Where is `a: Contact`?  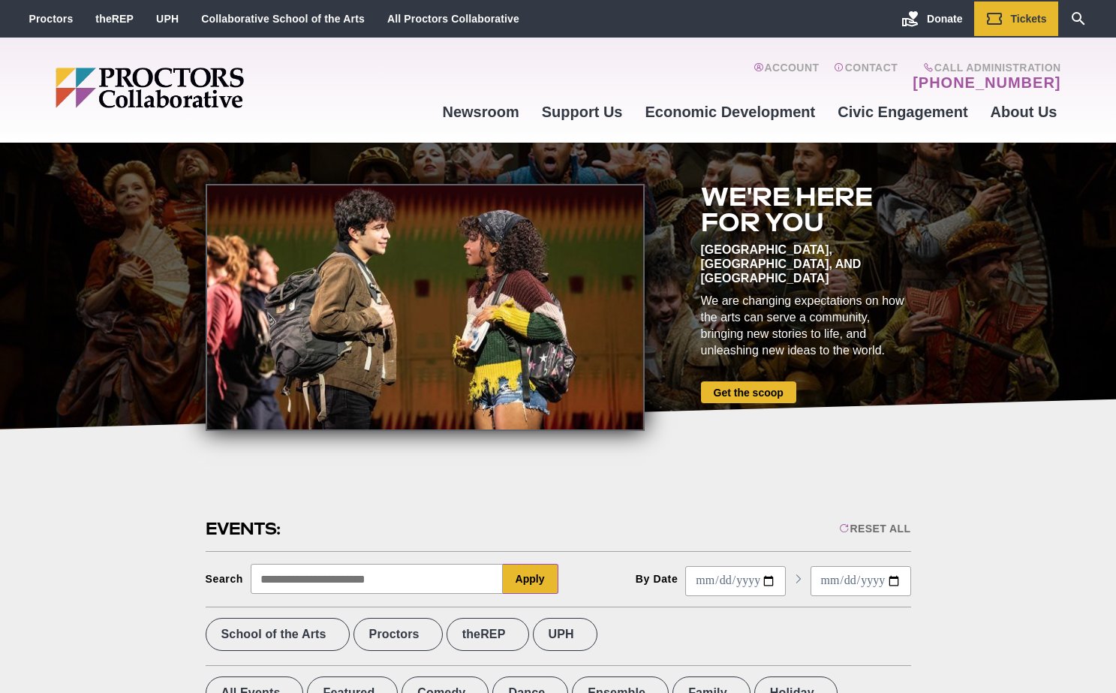
a: Contact is located at coordinates (865, 77).